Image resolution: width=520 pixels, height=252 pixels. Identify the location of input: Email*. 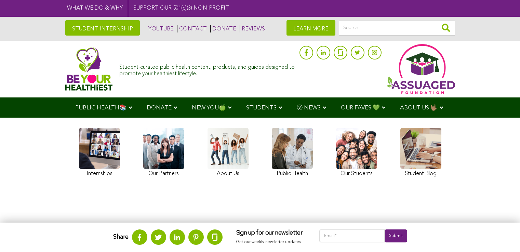
(352, 236).